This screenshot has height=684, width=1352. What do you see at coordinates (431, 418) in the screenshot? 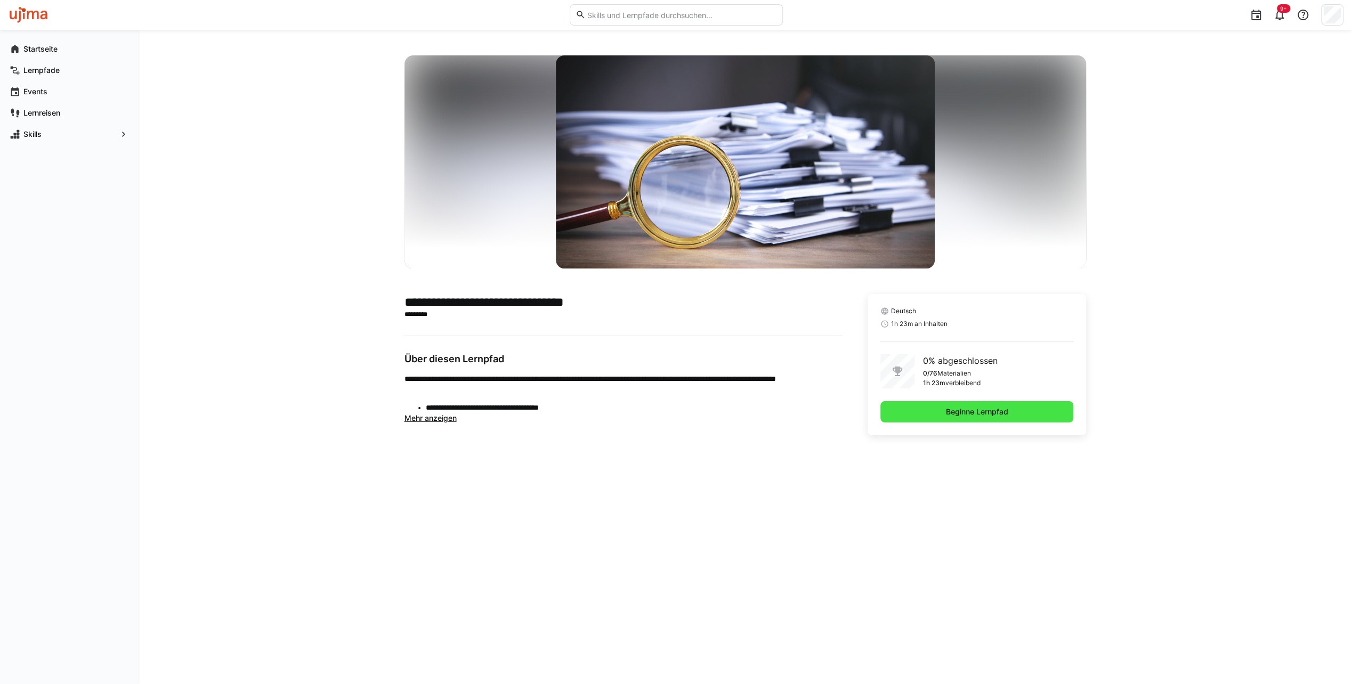
I see `span: Mehr anzeigen` at bounding box center [431, 418].